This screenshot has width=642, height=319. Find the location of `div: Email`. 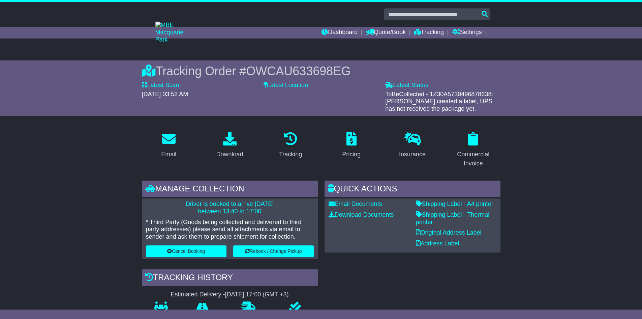

div: Email is located at coordinates (169, 154).